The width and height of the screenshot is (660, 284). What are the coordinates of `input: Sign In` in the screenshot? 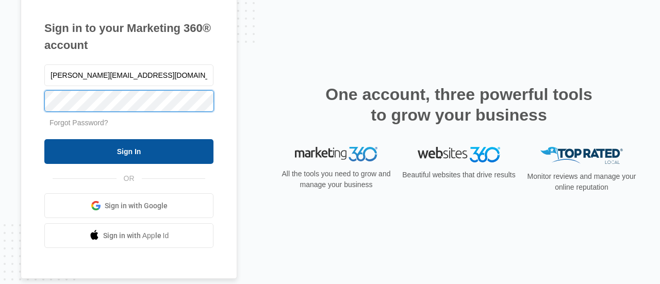 It's located at (129, 152).